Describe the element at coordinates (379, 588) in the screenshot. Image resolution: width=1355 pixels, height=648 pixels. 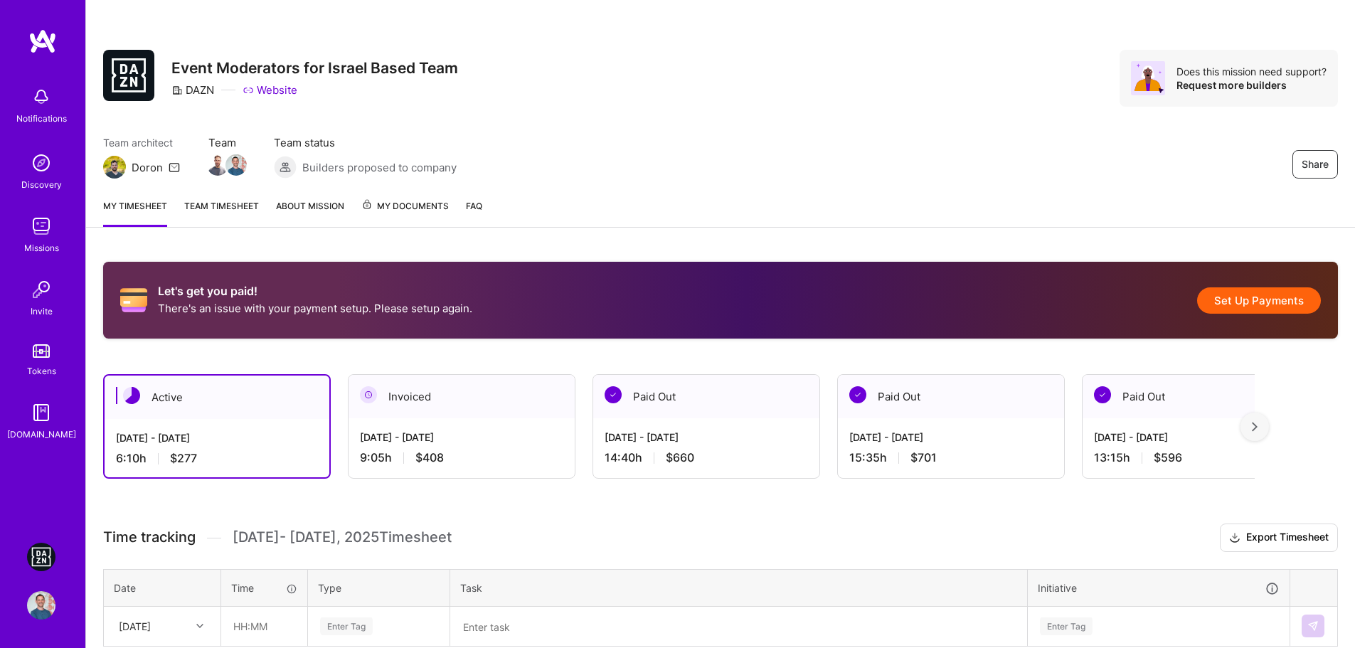
I see `th: Type` at that location.